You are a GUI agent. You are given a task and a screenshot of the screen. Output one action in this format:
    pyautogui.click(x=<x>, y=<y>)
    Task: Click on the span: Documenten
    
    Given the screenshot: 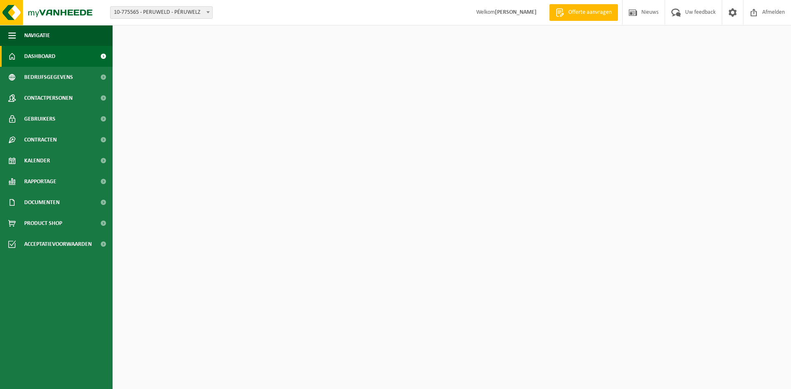 What is the action you would take?
    pyautogui.click(x=42, y=202)
    